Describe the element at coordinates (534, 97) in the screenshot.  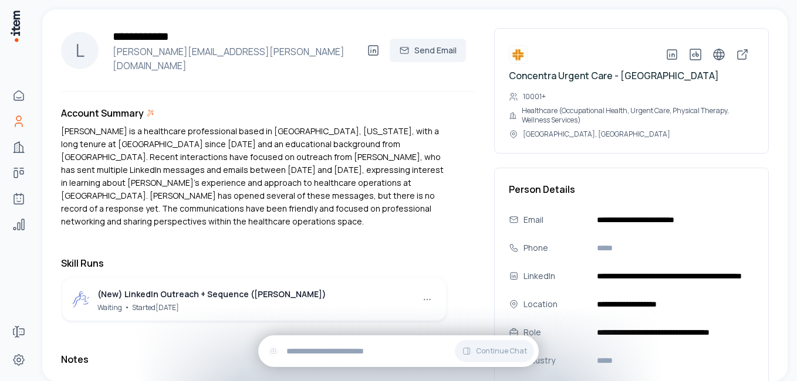
I see `p: 10001+` at that location.